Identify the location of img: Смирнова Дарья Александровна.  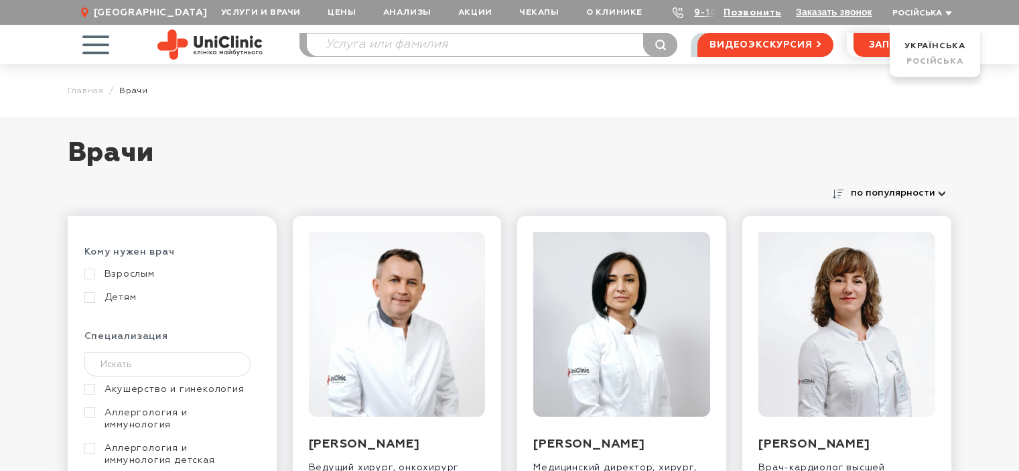
(622, 324).